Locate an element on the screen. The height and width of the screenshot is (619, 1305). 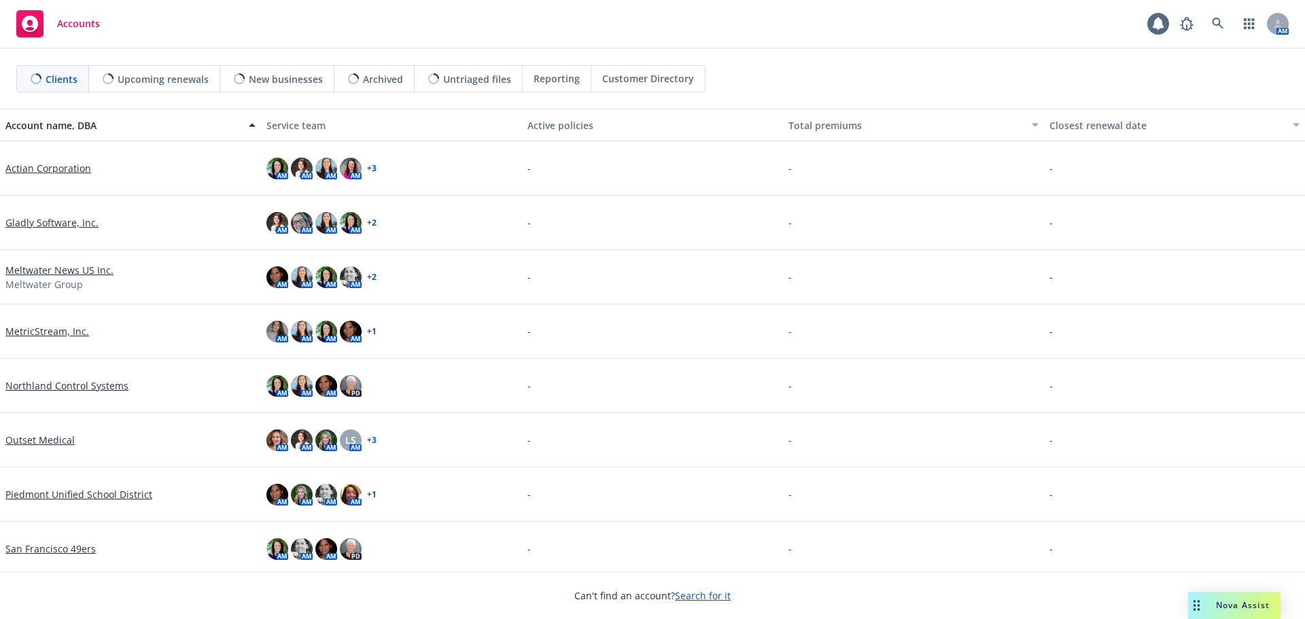
span: LS is located at coordinates (351, 440).